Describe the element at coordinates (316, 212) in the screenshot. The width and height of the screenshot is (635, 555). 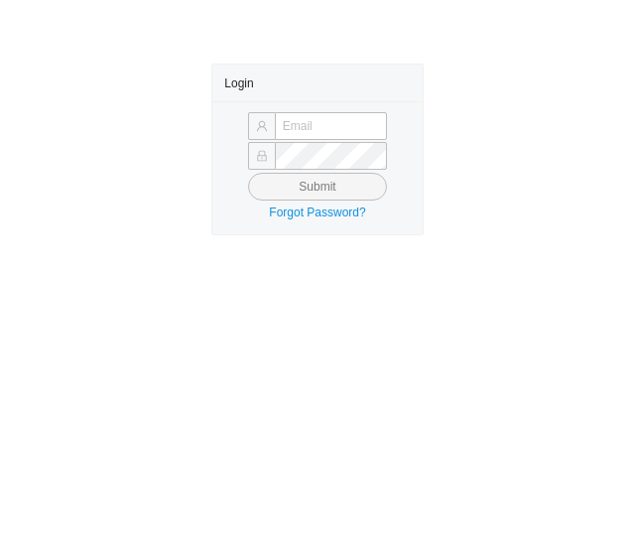
I see `a: Forgot Password?` at that location.